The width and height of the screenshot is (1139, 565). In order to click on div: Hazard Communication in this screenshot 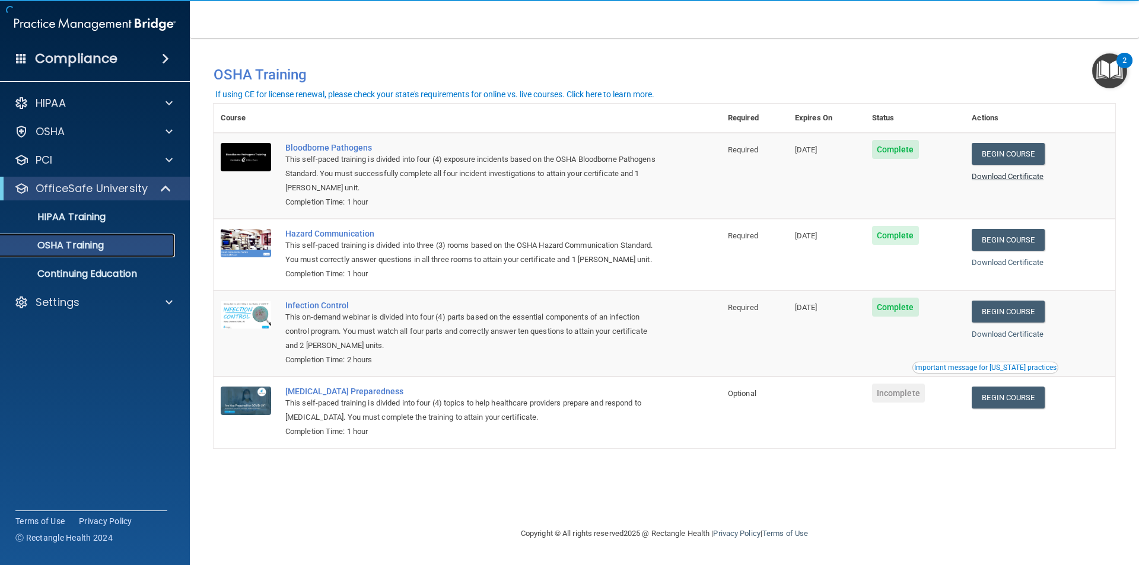, I will do `click(473, 234)`.